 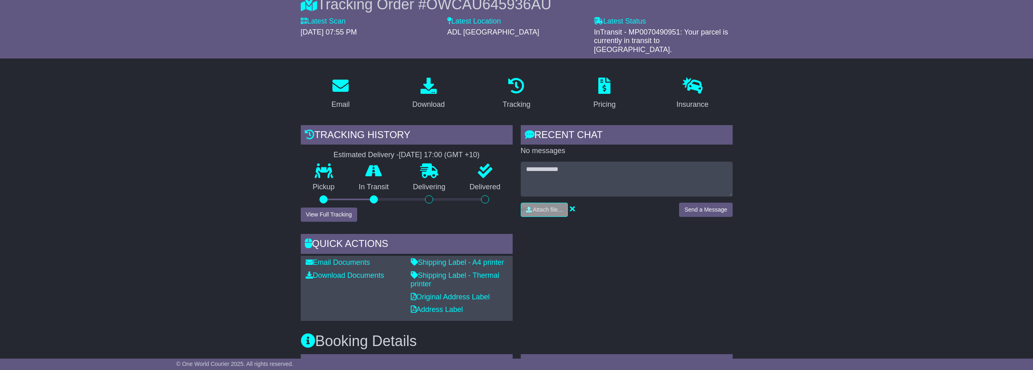 What do you see at coordinates (329, 214) in the screenshot?
I see `button: View Full Tracking` at bounding box center [329, 214].